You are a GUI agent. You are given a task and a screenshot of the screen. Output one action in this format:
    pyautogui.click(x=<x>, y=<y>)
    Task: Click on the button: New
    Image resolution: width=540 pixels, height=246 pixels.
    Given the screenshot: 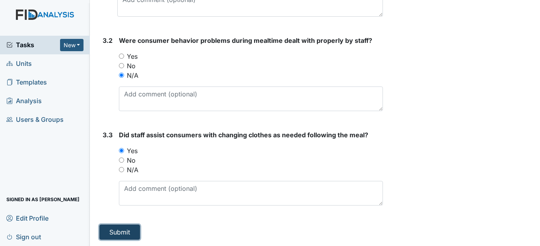 What is the action you would take?
    pyautogui.click(x=72, y=45)
    